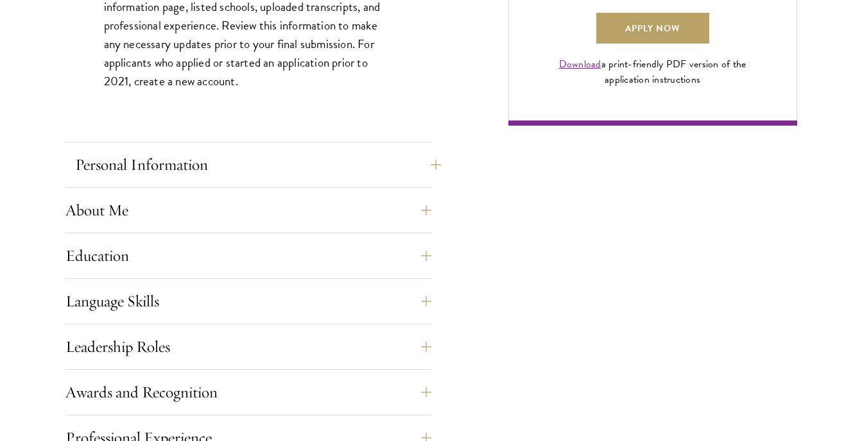 The image size is (862, 441). What do you see at coordinates (248, 256) in the screenshot?
I see `button: Education` at bounding box center [248, 256].